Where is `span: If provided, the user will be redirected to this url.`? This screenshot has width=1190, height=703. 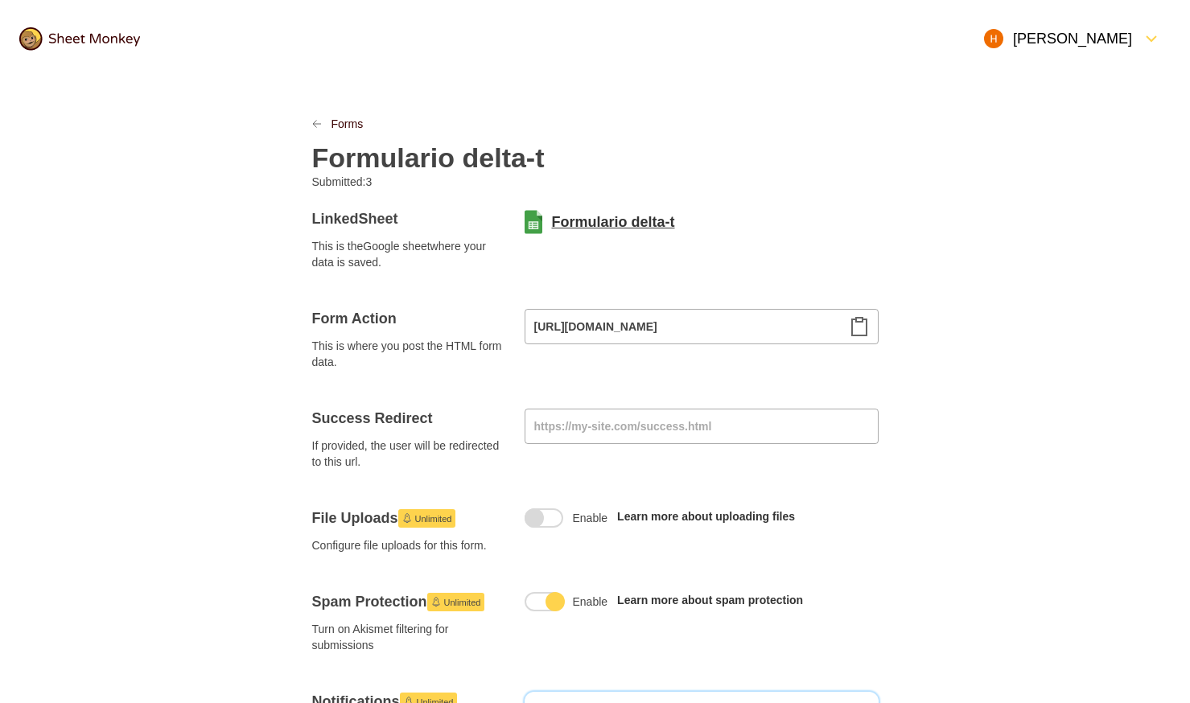 span: If provided, the user will be redirected to this url. is located at coordinates (409, 454).